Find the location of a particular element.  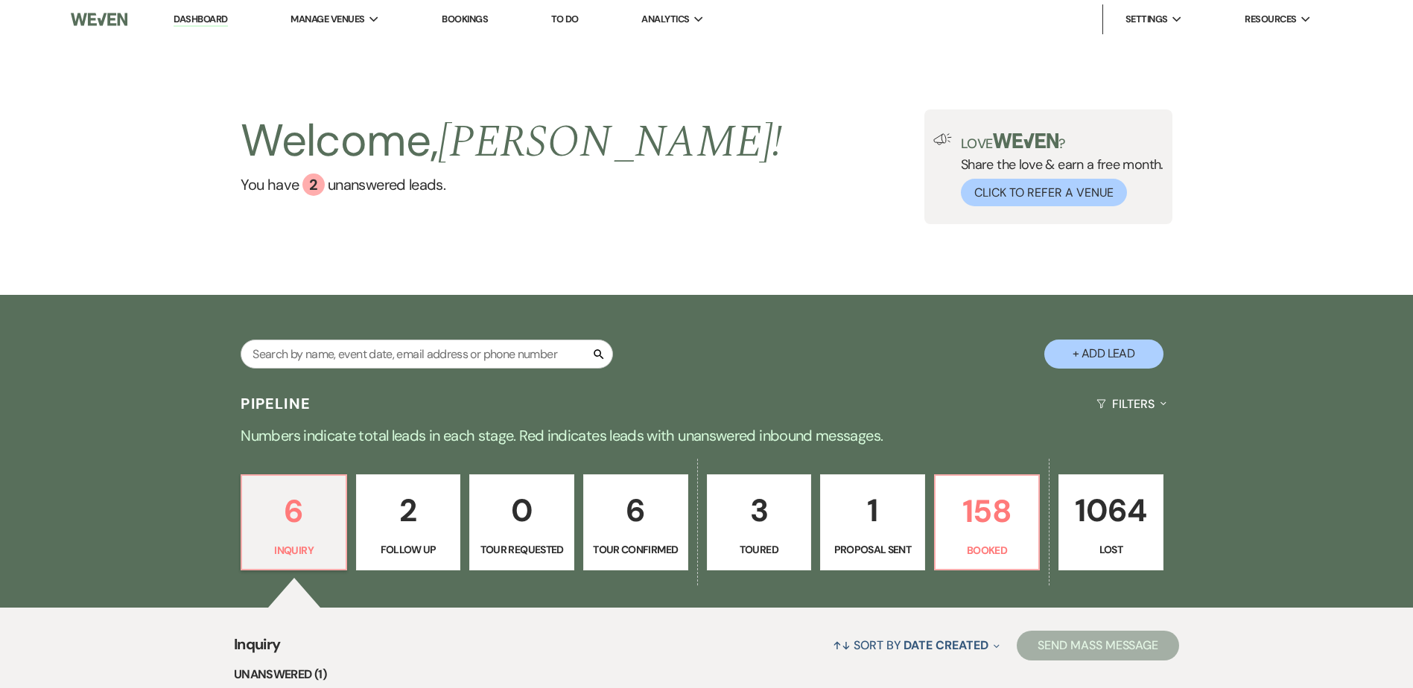

p: Proposal Sent is located at coordinates (872, 550).